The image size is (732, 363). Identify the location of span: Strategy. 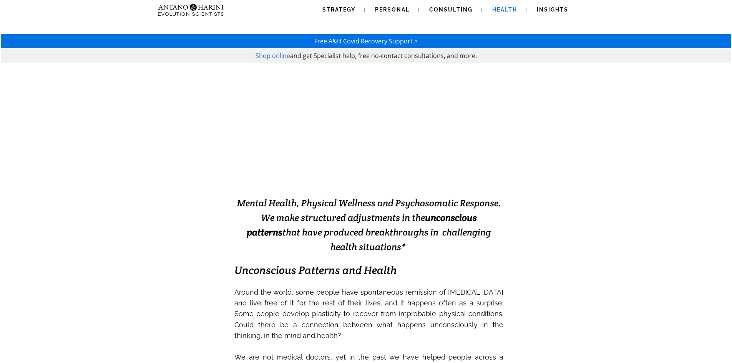
(339, 10).